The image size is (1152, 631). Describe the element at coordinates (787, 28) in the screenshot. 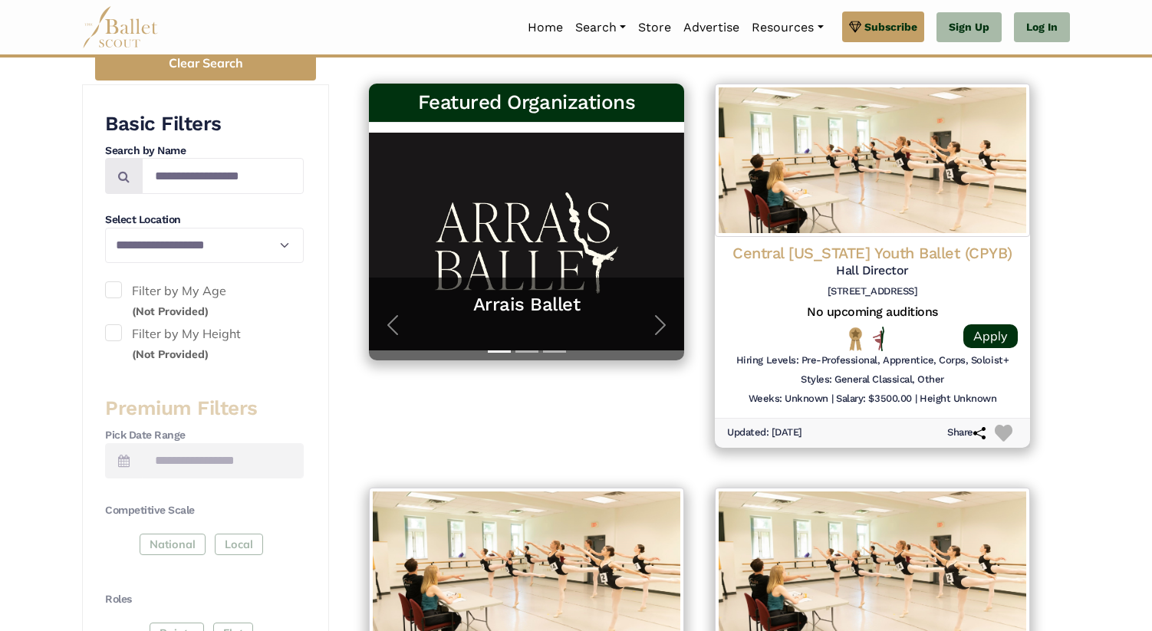

I see `a: Resources` at that location.